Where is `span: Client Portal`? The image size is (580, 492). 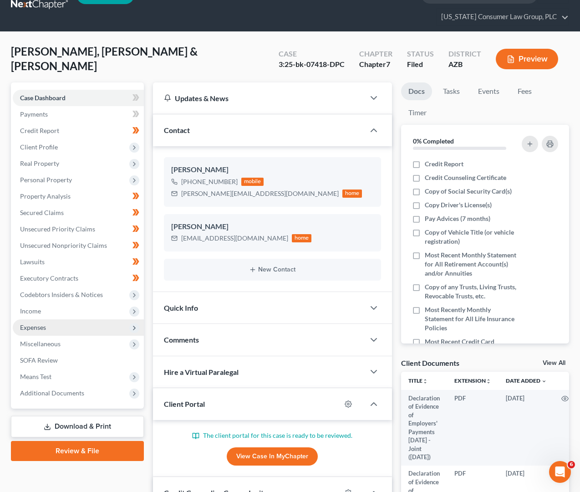
span: Client Portal is located at coordinates (184, 403).